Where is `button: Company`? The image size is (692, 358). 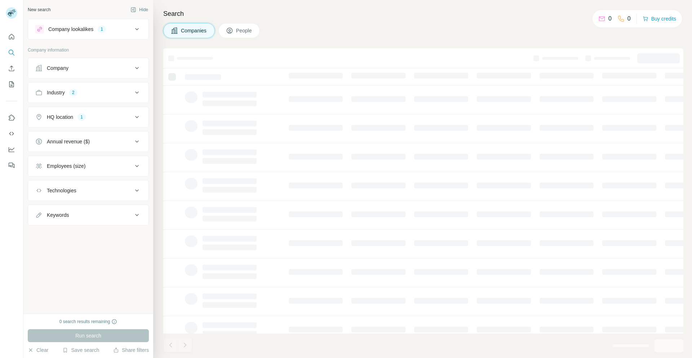 button: Company is located at coordinates (88, 68).